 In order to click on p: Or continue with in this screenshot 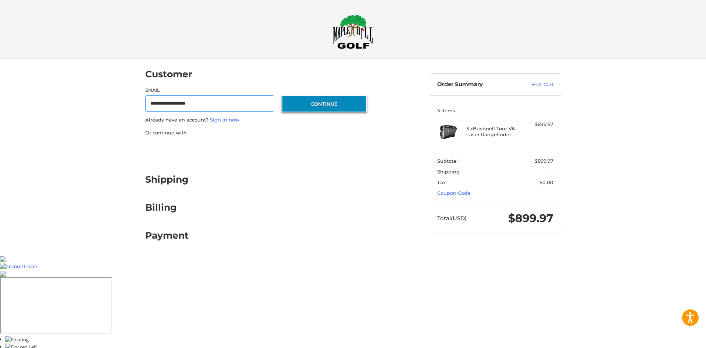, I will do `click(256, 133)`.